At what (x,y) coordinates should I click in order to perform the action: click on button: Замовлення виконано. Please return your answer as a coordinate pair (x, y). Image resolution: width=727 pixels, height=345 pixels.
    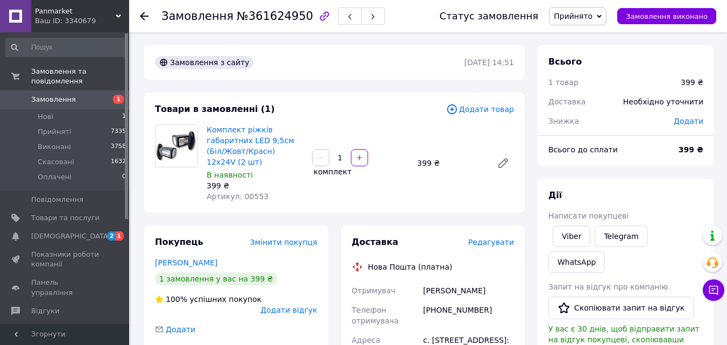
    Looking at the image, I should click on (667, 16).